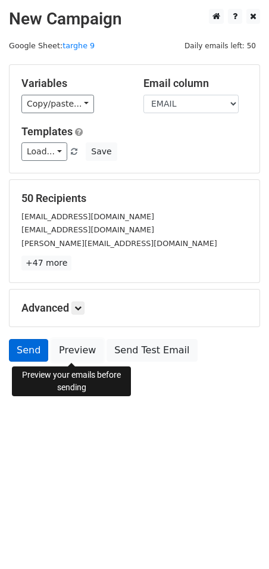 The image size is (269, 569). What do you see at coordinates (101, 151) in the screenshot?
I see `button: Save` at bounding box center [101, 151].